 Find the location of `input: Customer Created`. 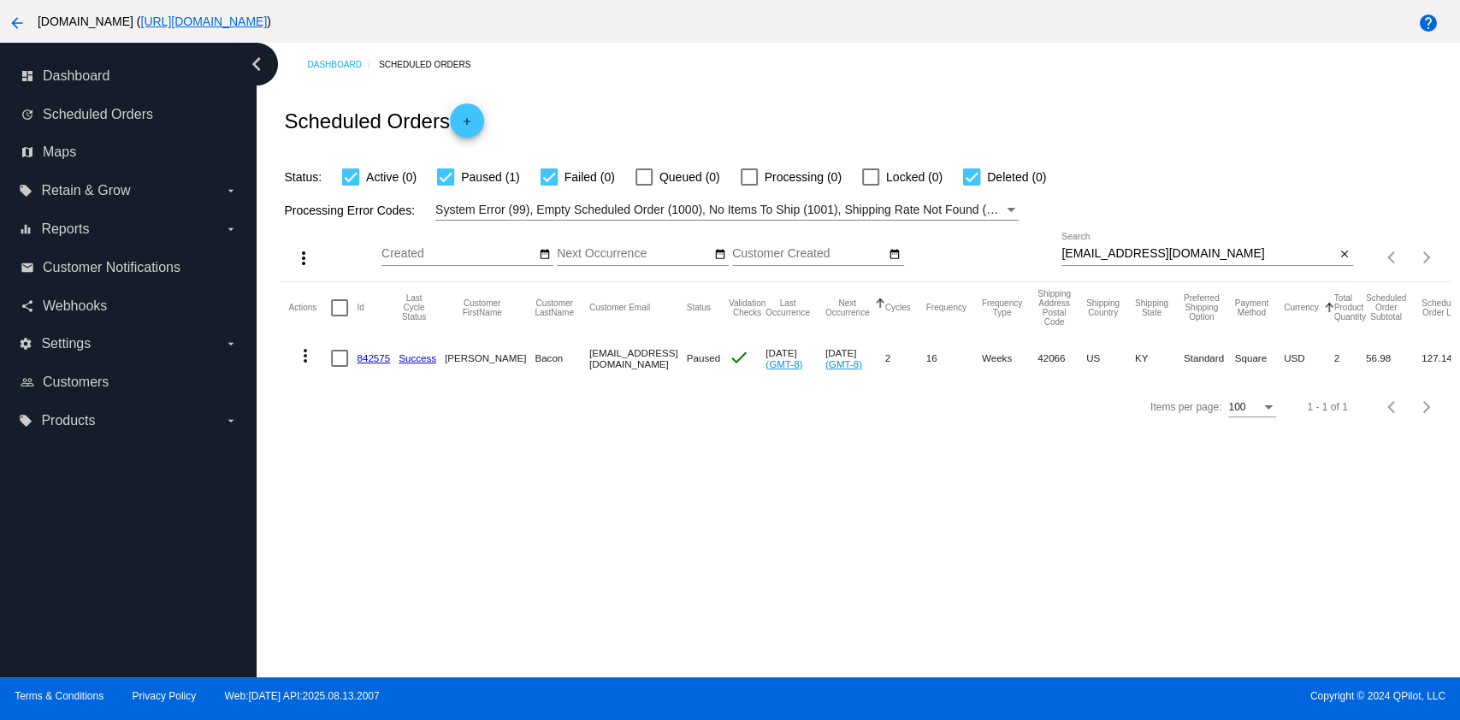

input: Customer Created is located at coordinates (809, 254).